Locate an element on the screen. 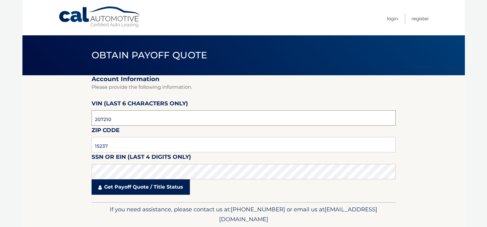 The width and height of the screenshot is (487, 227). h2: Account Information is located at coordinates (243, 79).